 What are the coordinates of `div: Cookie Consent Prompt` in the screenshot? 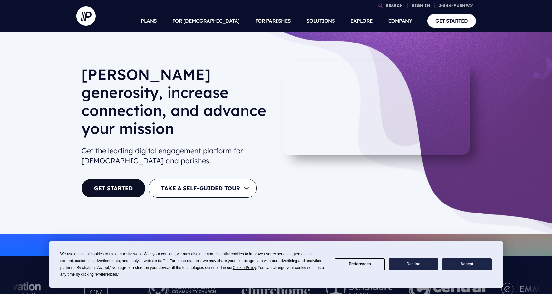 It's located at (276, 265).